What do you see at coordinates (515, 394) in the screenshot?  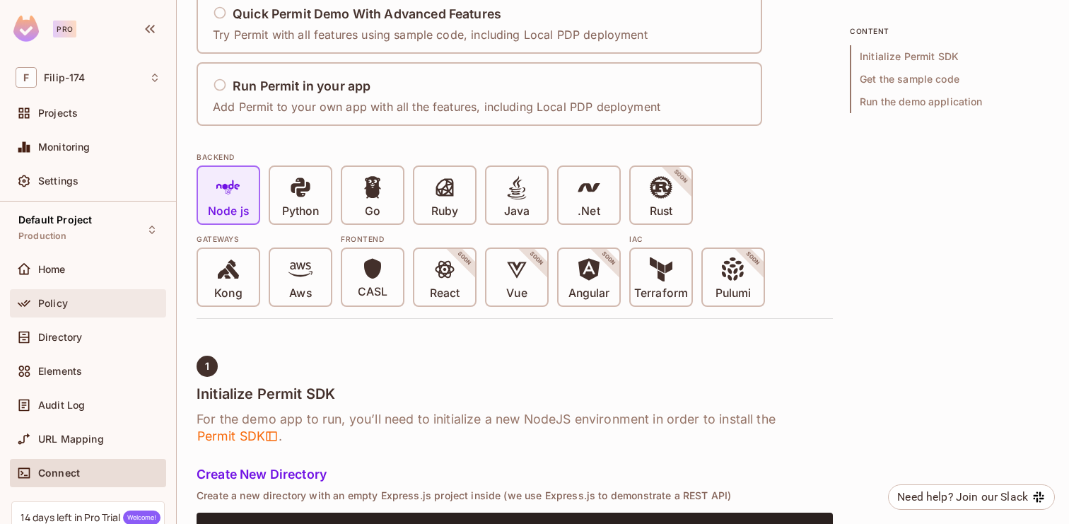 I see `h4: Initialize Permit SDK` at bounding box center [515, 394].